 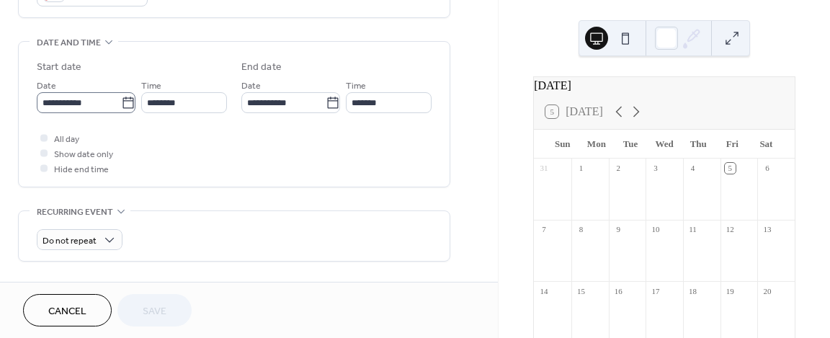 I want to click on a: Cancel, so click(x=67, y=310).